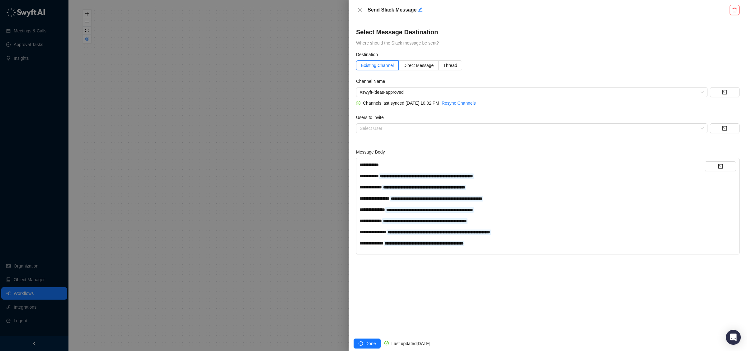  Describe the element at coordinates (735, 10) in the screenshot. I see `span: delete` at that location.